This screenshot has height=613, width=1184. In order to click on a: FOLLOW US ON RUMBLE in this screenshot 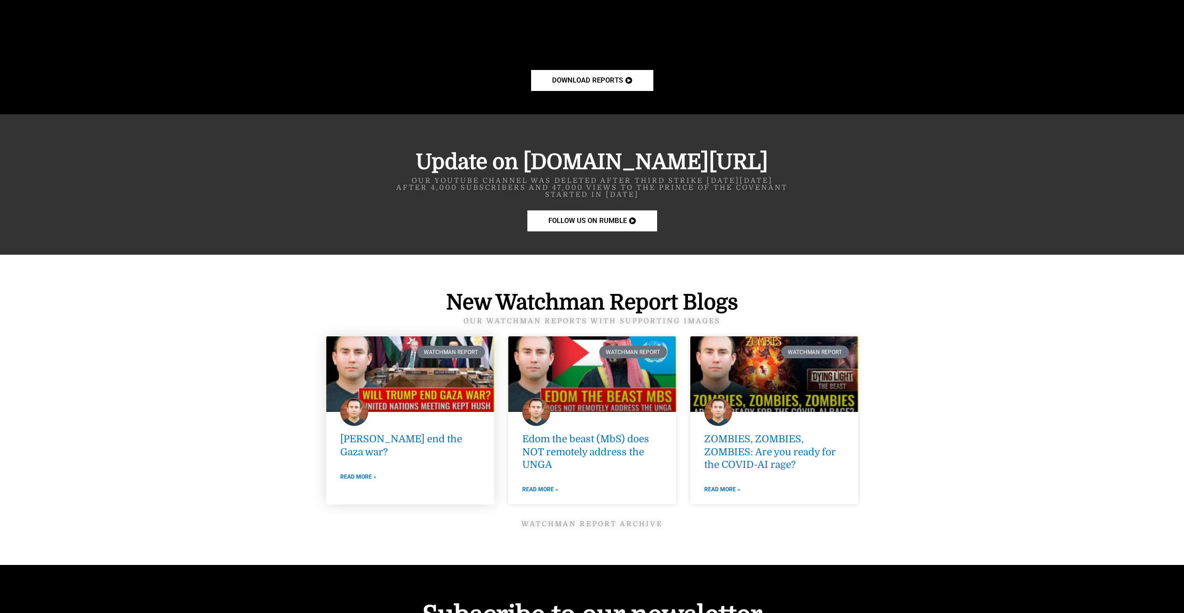, I will do `click(592, 221)`.